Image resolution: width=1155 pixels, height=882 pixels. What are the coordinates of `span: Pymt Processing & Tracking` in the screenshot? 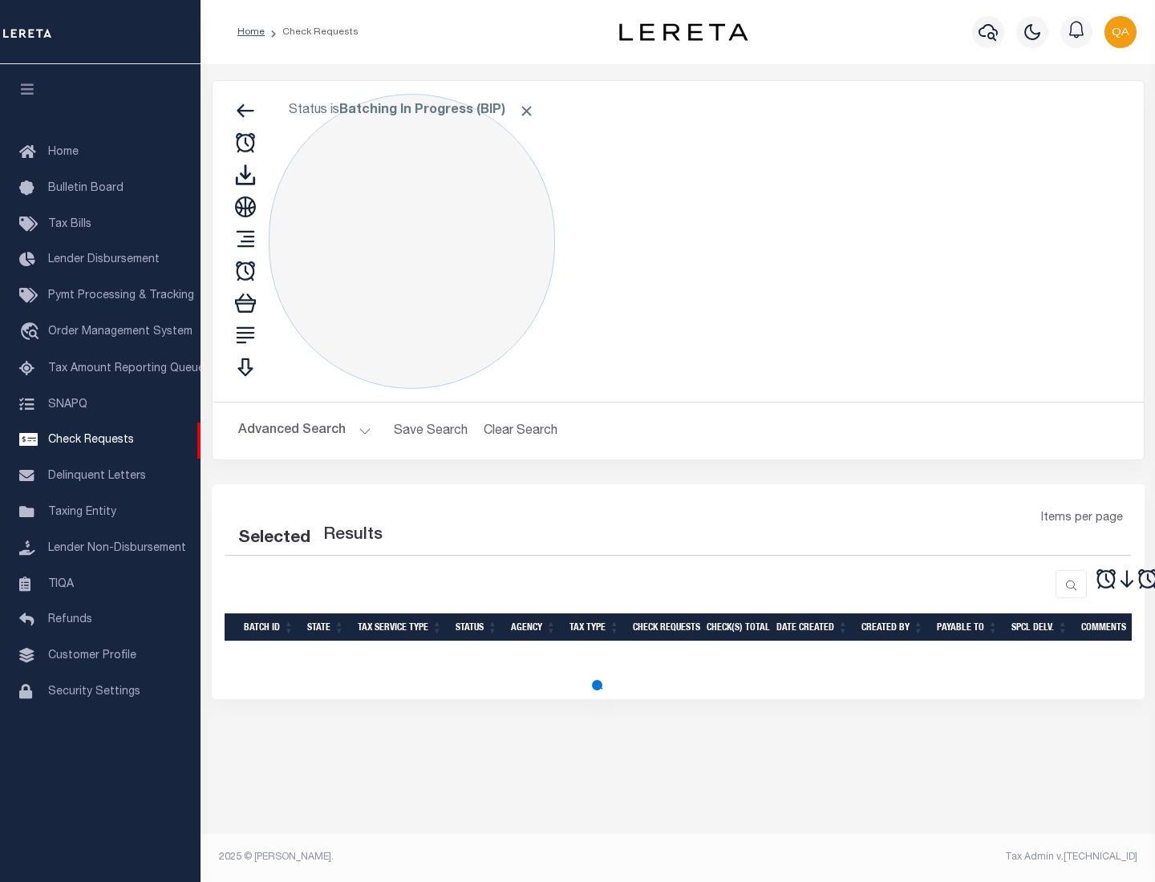 It's located at (121, 296).